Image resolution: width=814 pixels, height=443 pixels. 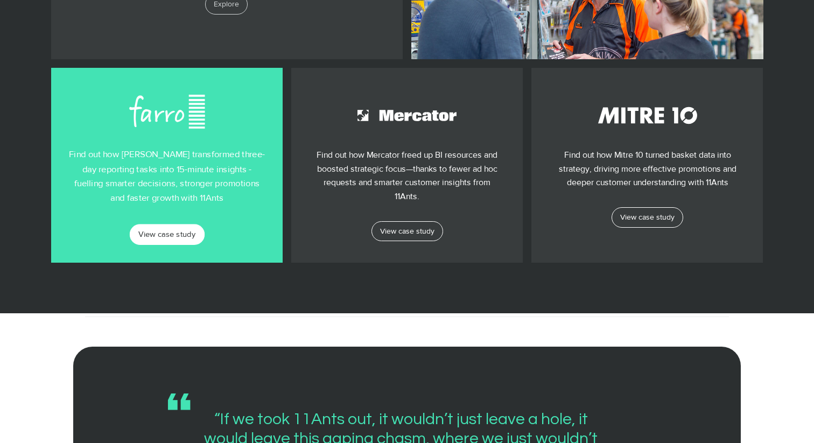 I want to click on img: tab_keywords_by_traffic_grey.svg, so click(x=111, y=67).